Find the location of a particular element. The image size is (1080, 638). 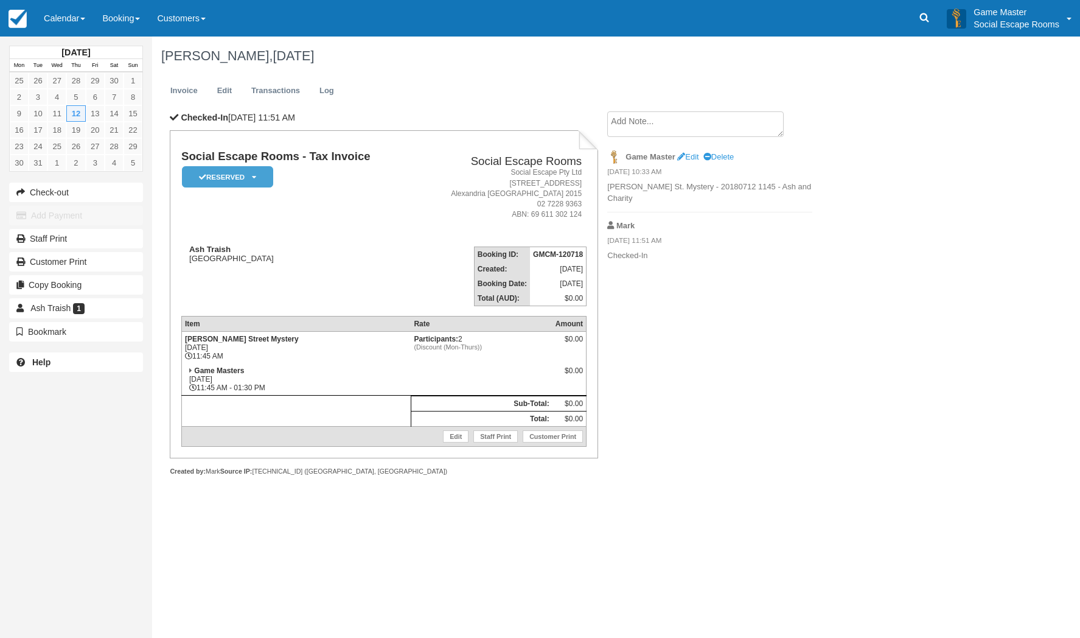

td: 2 is located at coordinates (481, 348).